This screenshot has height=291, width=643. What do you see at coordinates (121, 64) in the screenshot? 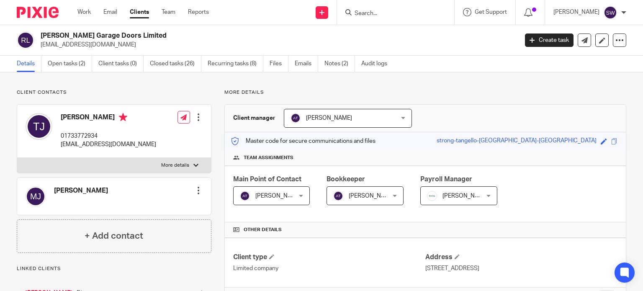
I see `a: Client tasks (0)` at bounding box center [121, 64].